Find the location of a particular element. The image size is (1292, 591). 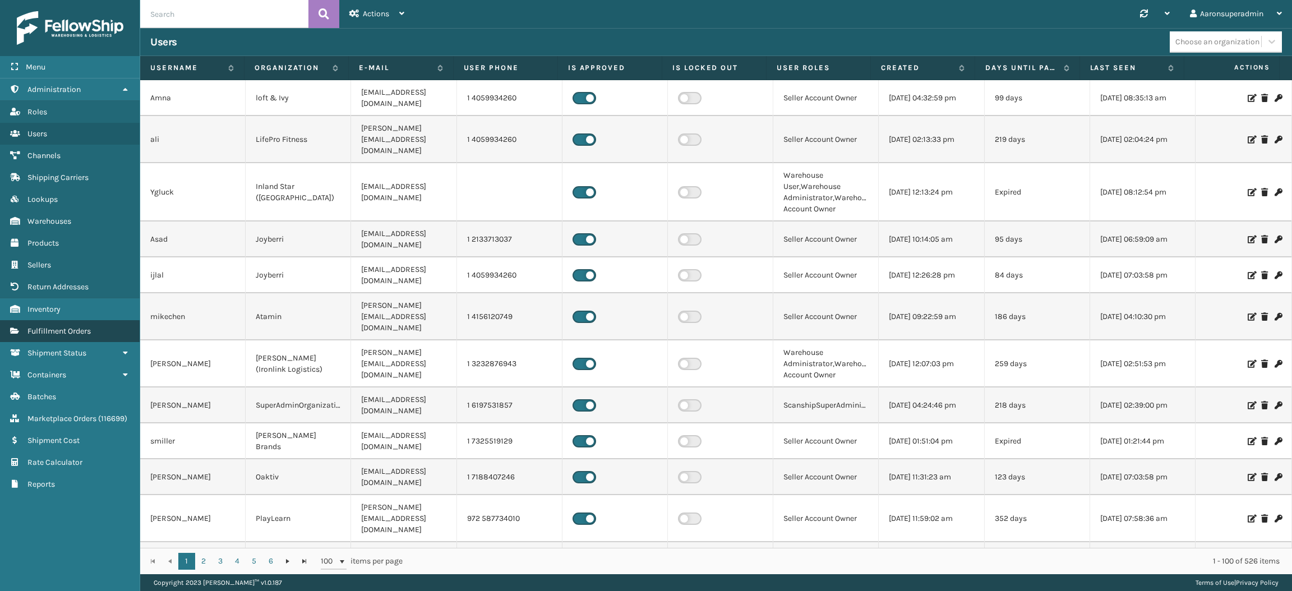

td: 84 days is located at coordinates (1037, 275).